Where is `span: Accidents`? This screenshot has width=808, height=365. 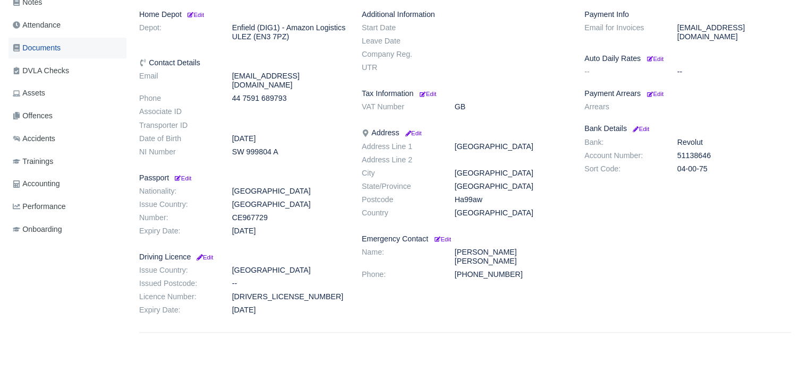
span: Accidents is located at coordinates (34, 139).